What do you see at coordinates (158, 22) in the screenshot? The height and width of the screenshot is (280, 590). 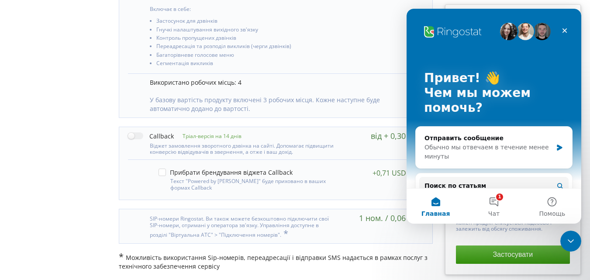 I see `div: Закрыть` at bounding box center [158, 22].